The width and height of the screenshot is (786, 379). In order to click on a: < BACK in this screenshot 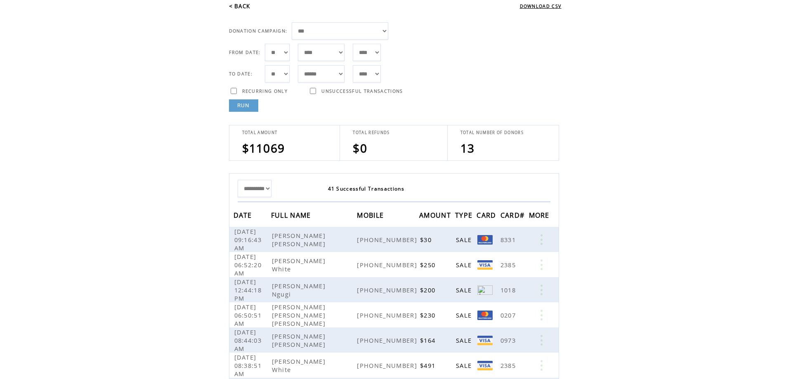, I will do `click(240, 6)`.